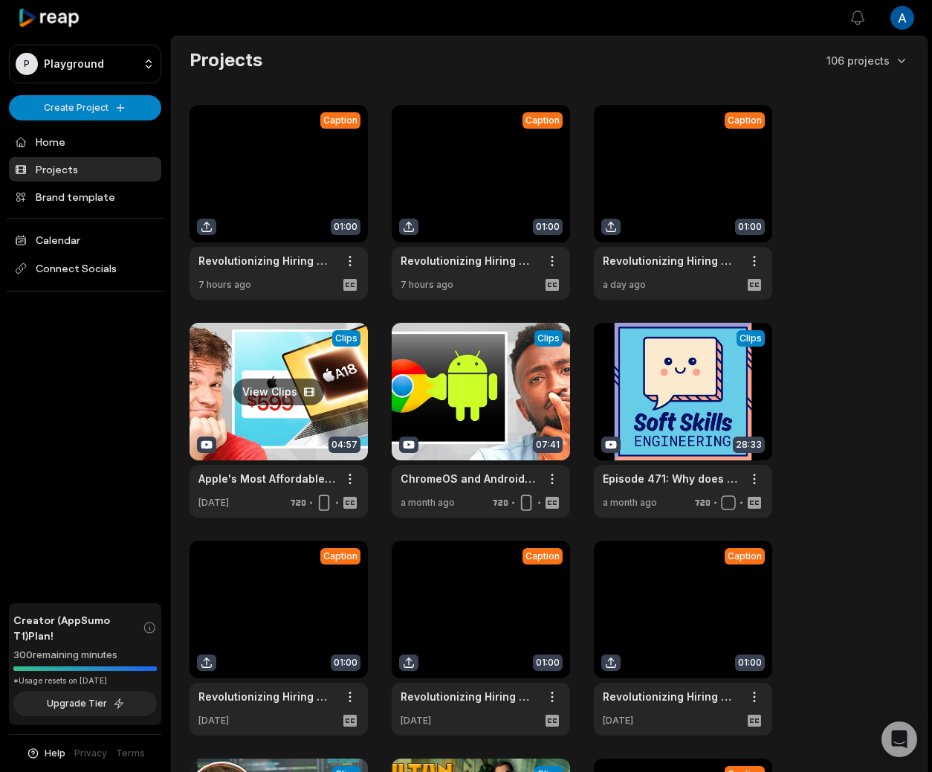 This screenshot has height=772, width=932. What do you see at coordinates (85, 141) in the screenshot?
I see `a: Home` at bounding box center [85, 141].